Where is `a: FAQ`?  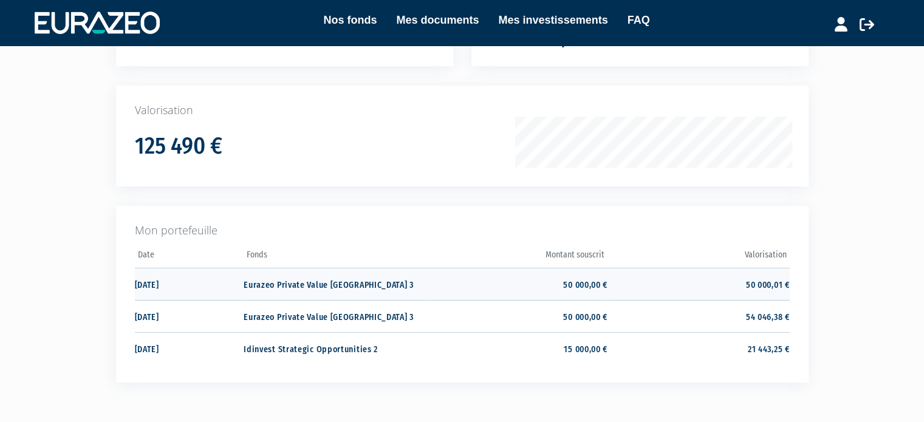
a: FAQ is located at coordinates (639, 20).